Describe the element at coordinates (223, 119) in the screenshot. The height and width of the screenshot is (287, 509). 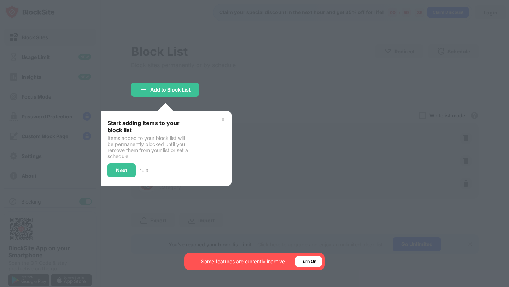
I see `img: x-button.svg` at that location.